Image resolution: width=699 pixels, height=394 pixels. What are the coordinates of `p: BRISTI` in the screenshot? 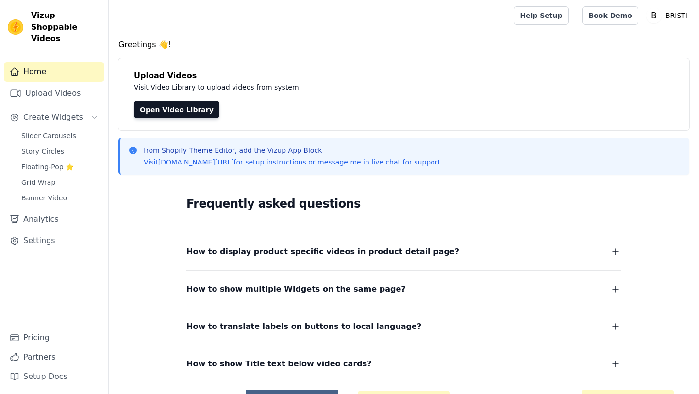 It's located at (676, 16).